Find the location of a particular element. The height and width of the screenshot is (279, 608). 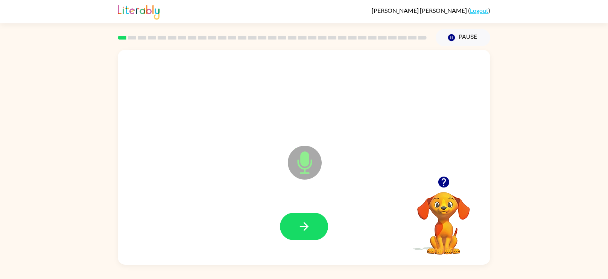

video: Your browser must support playing .mp4 files to use Literably. Please try using another browser. is located at coordinates (443, 218).